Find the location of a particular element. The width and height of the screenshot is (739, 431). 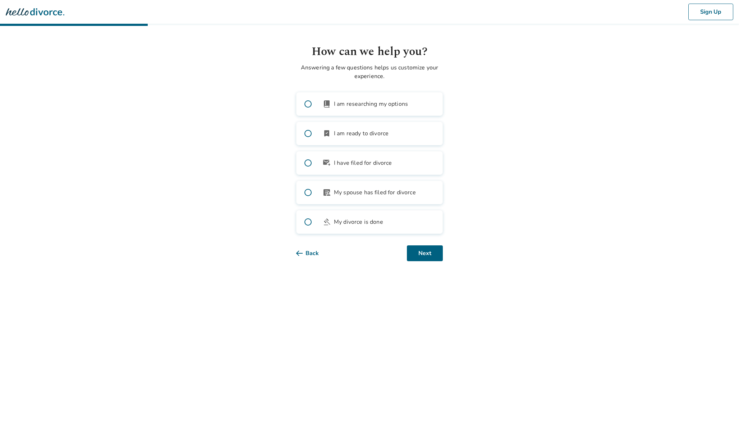

span: I have filed for divorce is located at coordinates (363, 163).